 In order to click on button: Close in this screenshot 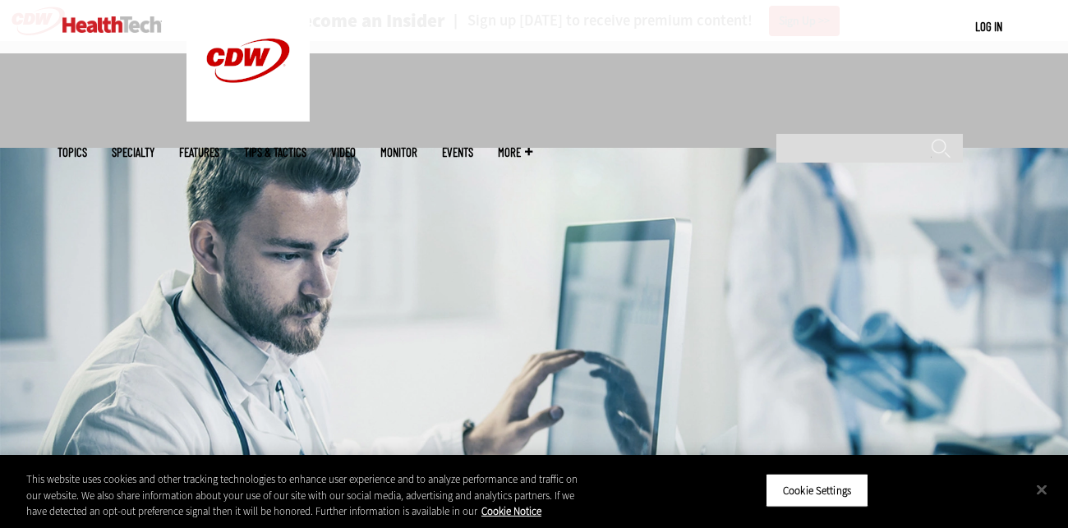, I will do `click(1041, 489)`.